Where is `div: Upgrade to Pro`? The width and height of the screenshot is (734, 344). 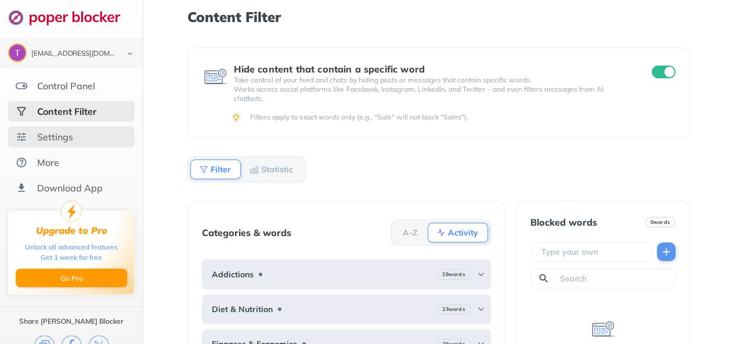 div: Upgrade to Pro is located at coordinates (71, 230).